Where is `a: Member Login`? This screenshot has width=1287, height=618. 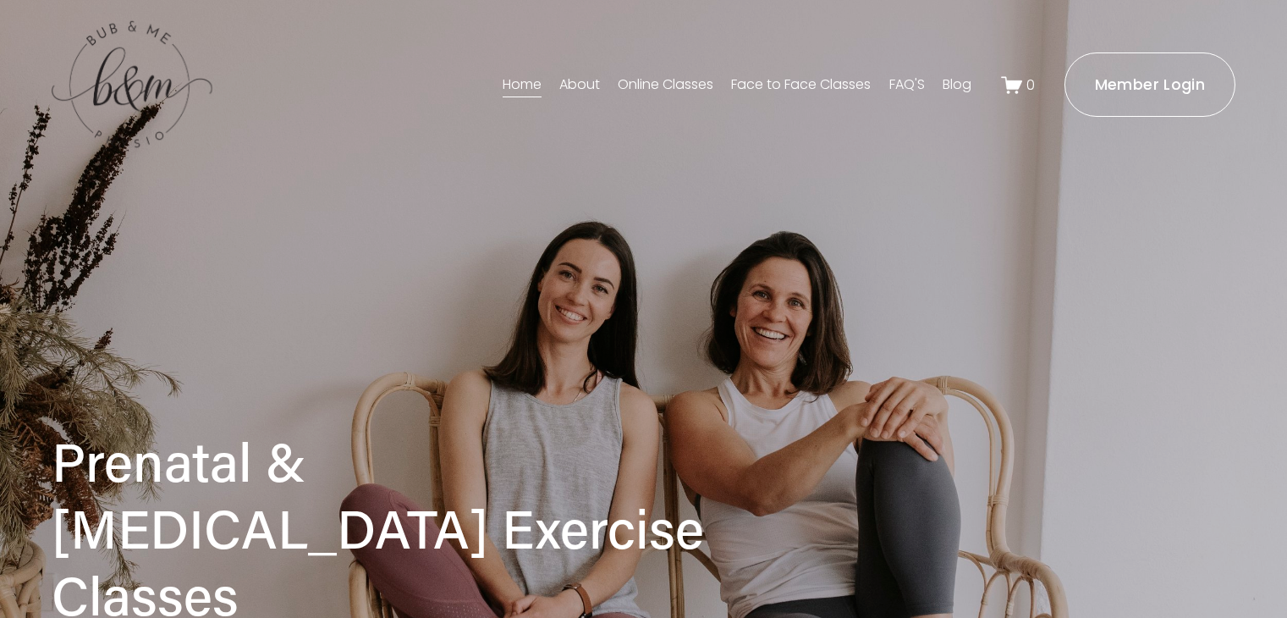 a: Member Login is located at coordinates (1150, 85).